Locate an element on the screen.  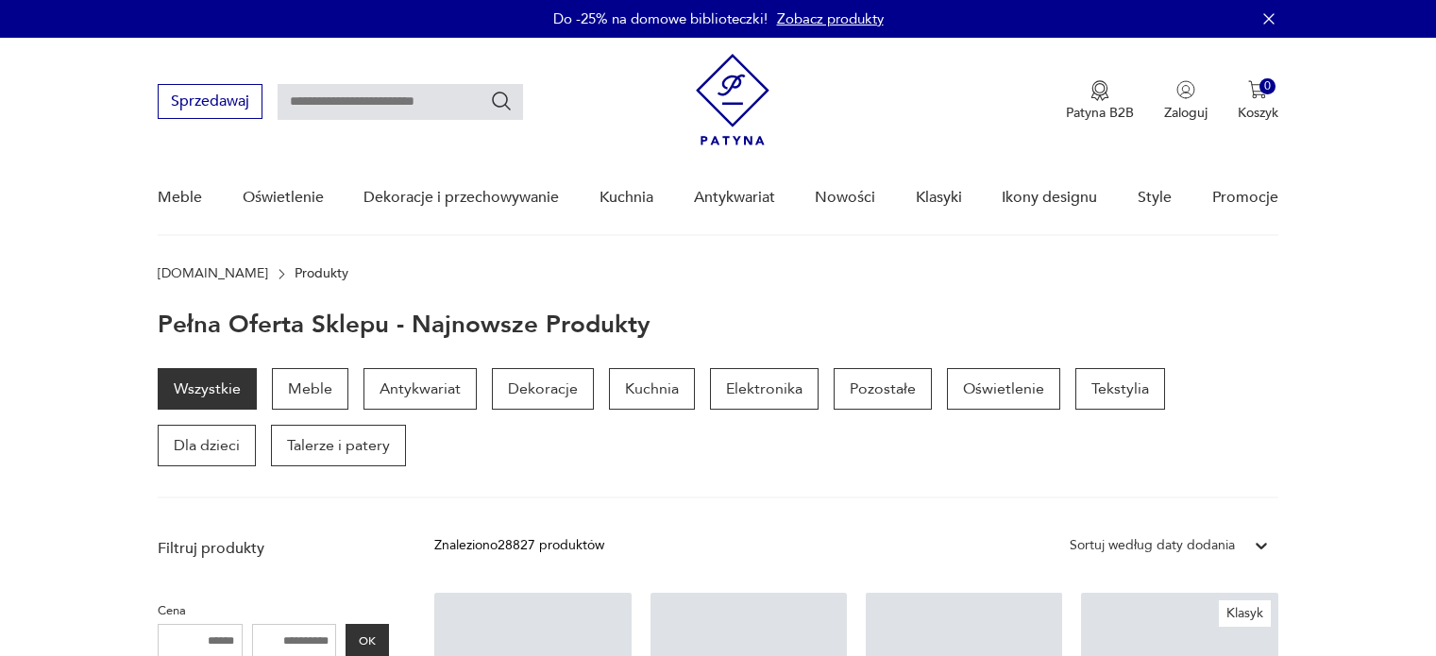
a: Nowości is located at coordinates (845, 197).